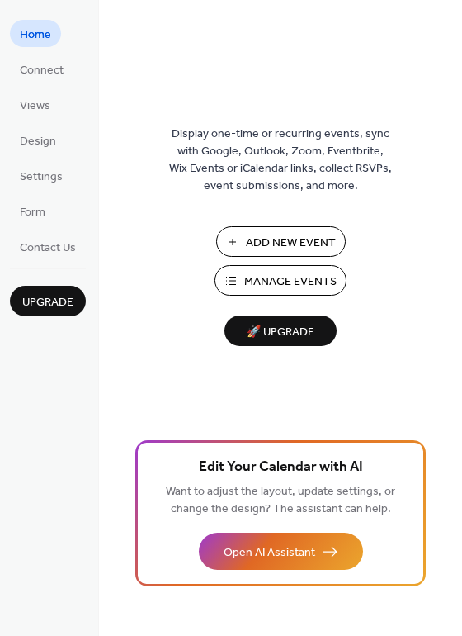  Describe the element at coordinates (35, 33) in the screenshot. I see `a: Home` at that location.